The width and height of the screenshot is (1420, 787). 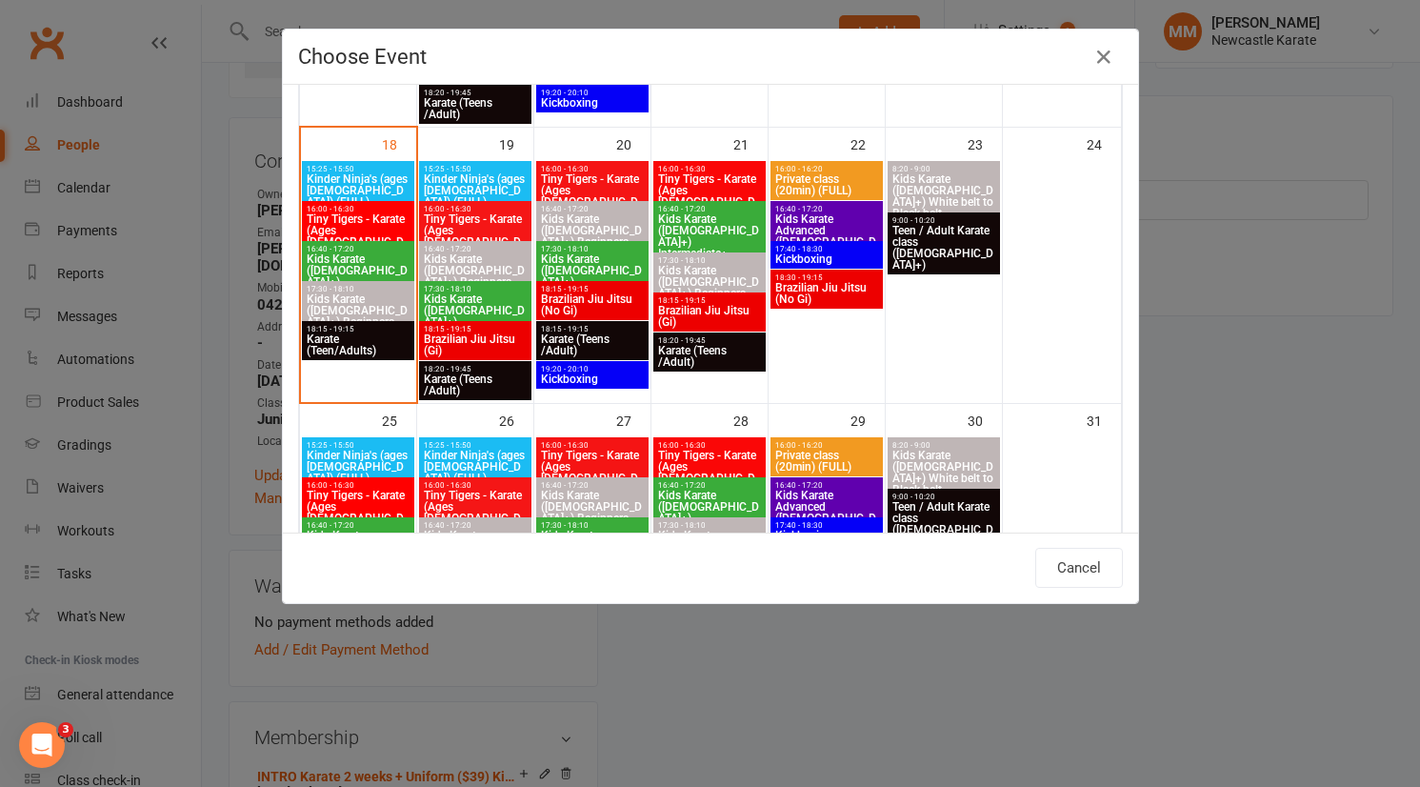 What do you see at coordinates (868, 143) in the screenshot?
I see `div: 22` at bounding box center [868, 143].